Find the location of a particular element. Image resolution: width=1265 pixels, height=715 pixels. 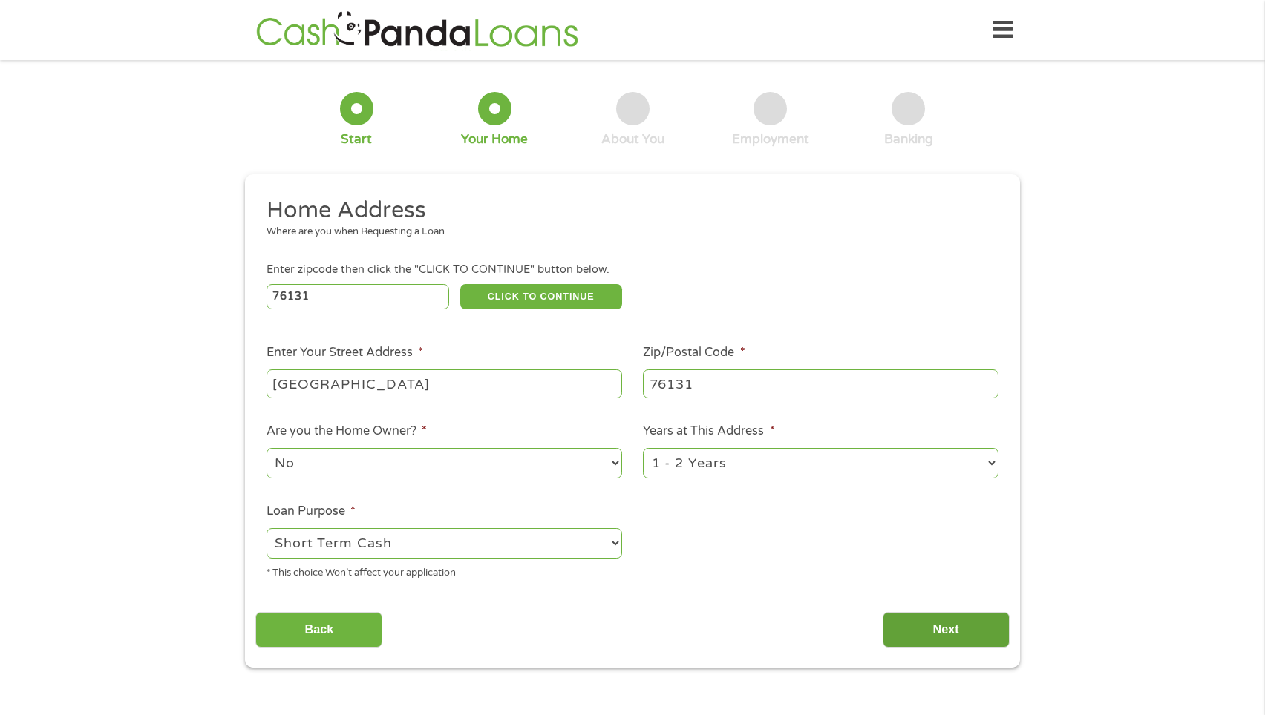

div: Your Home is located at coordinates (494, 140).